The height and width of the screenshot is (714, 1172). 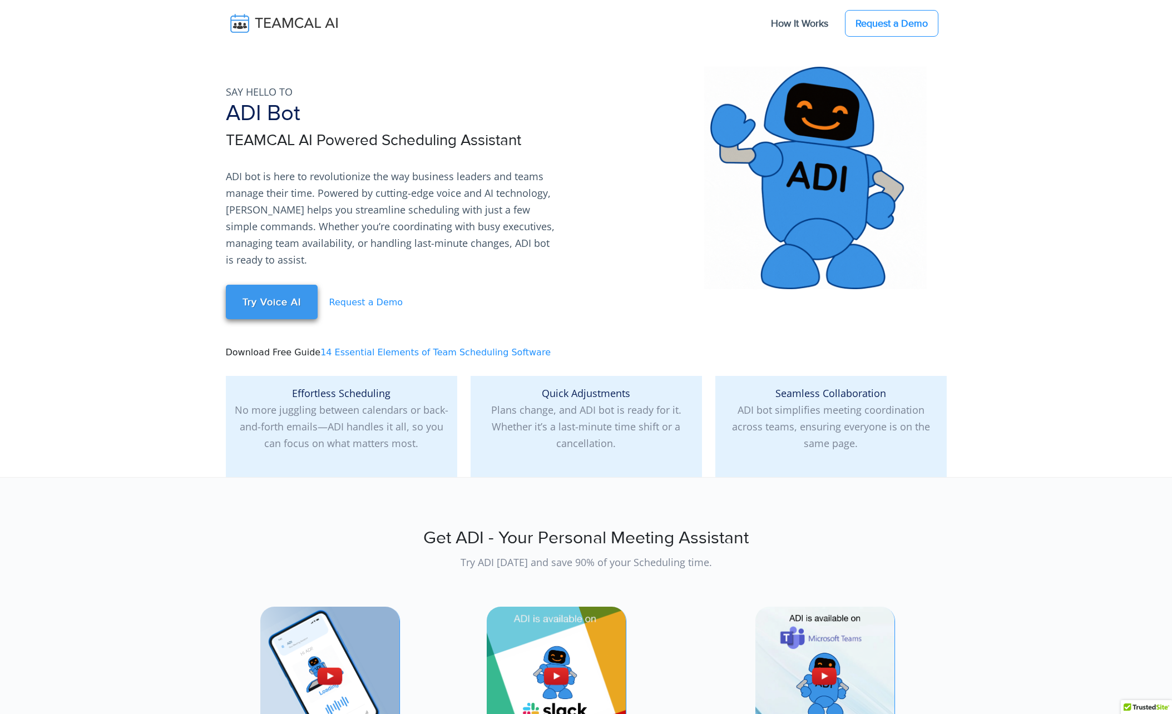 I want to click on span: Effortless Scheduling, so click(x=341, y=393).